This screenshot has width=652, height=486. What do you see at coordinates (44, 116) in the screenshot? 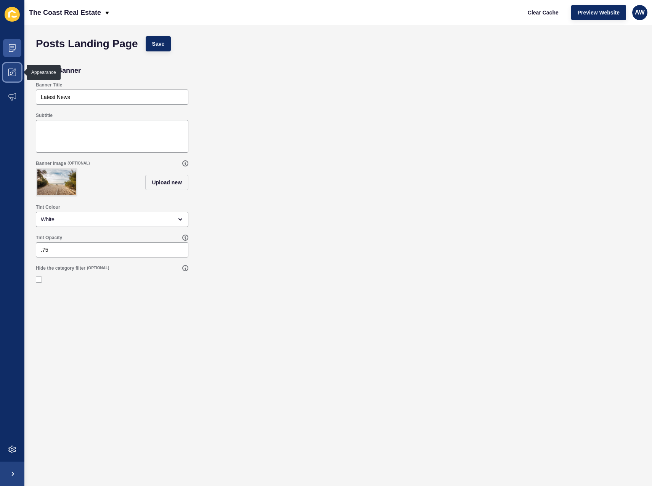
I see `label: Subtitle` at bounding box center [44, 116].